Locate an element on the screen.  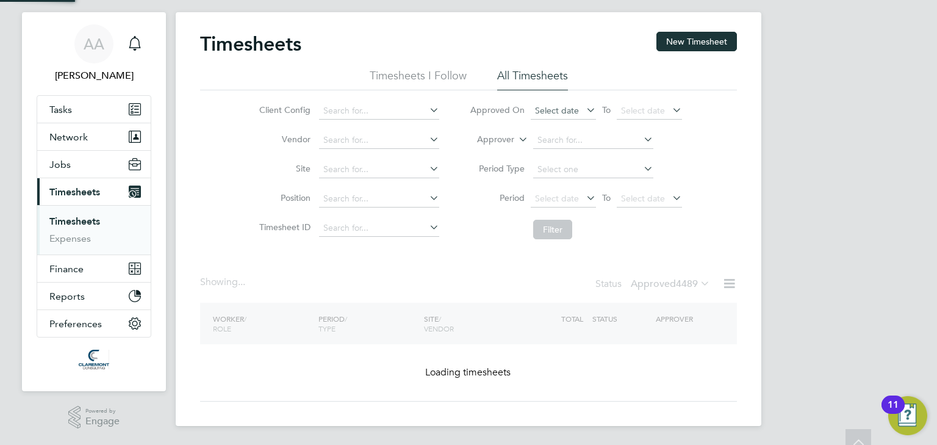
a: Go to home page is located at coordinates (94, 359).